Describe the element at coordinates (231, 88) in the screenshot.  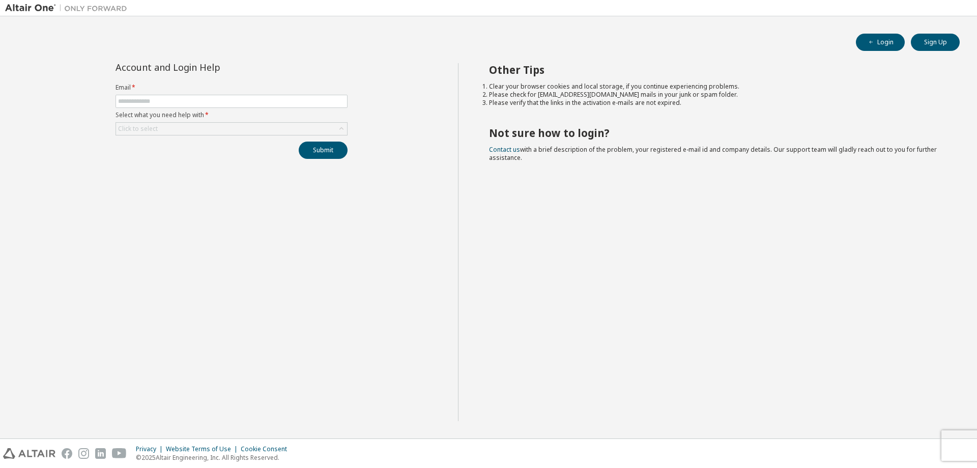
I see `label: Email` at that location.